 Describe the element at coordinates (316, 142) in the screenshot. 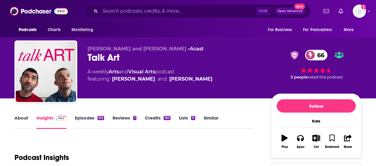

I see `button: List` at that location.